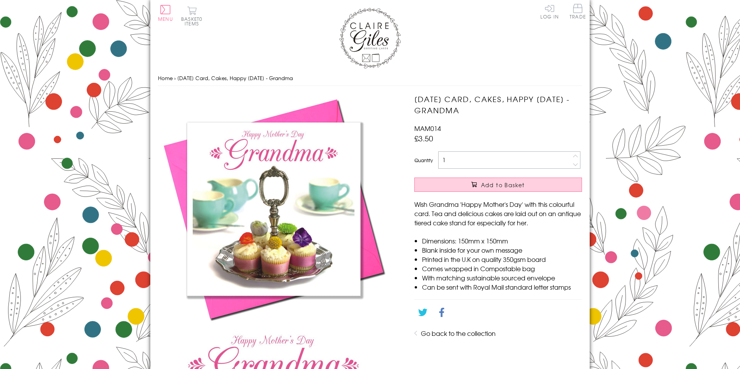 The height and width of the screenshot is (369, 740). What do you see at coordinates (502, 268) in the screenshot?
I see `li: Comes wrapped in Compostable bag` at bounding box center [502, 268].